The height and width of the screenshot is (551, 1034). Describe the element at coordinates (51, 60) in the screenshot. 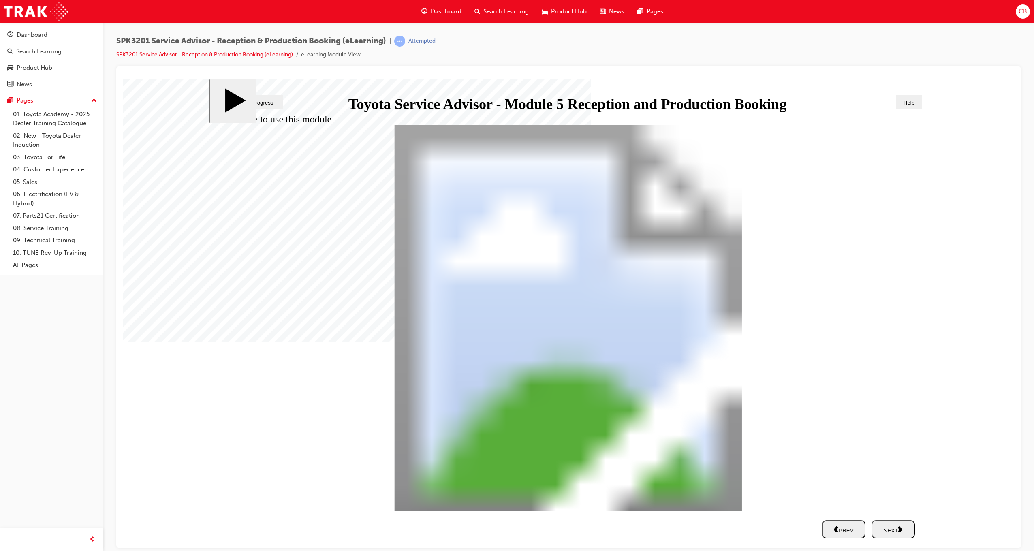

I see `button: DashboardSearch LearningProduct HubNews` at that location.